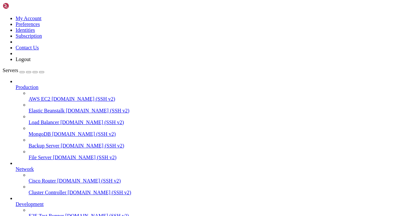 The image size is (416, 216). What do you see at coordinates (44, 122) in the screenshot?
I see `span: Load Balancer` at bounding box center [44, 122].